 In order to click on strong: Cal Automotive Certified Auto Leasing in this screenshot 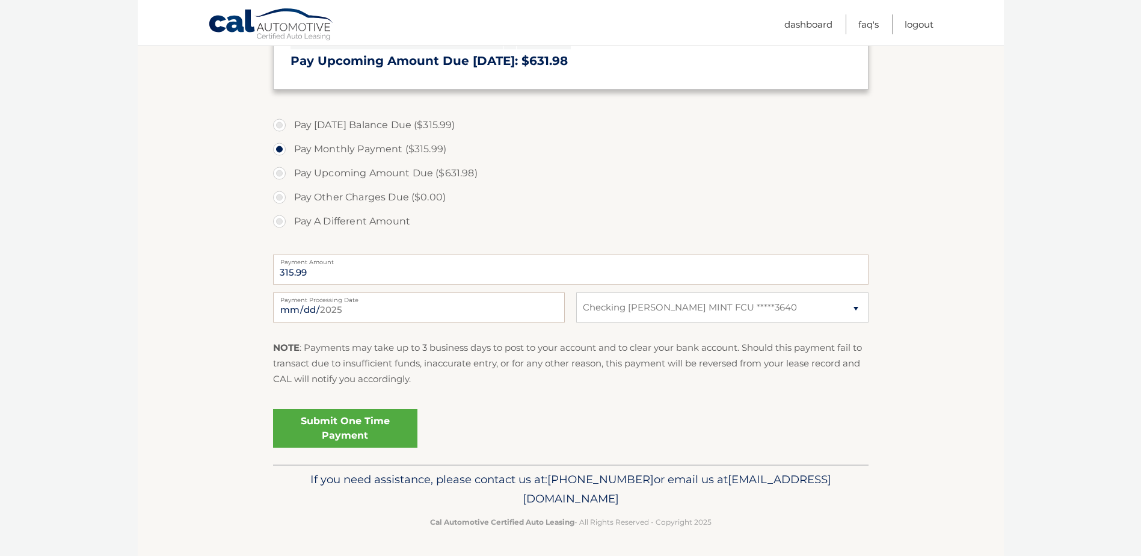, I will do `click(502, 522)`.